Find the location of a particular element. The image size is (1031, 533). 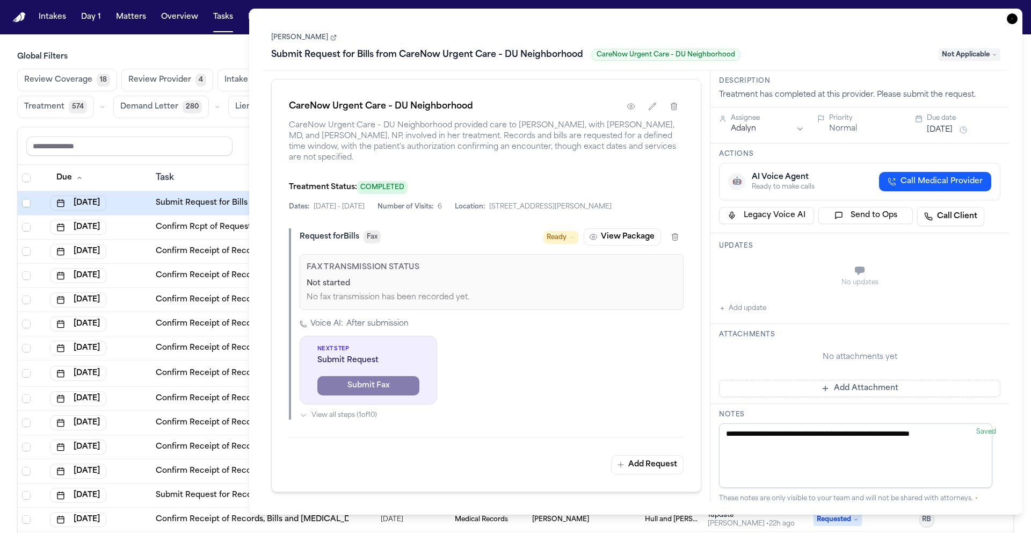

div: Priority is located at coordinates (866, 118).